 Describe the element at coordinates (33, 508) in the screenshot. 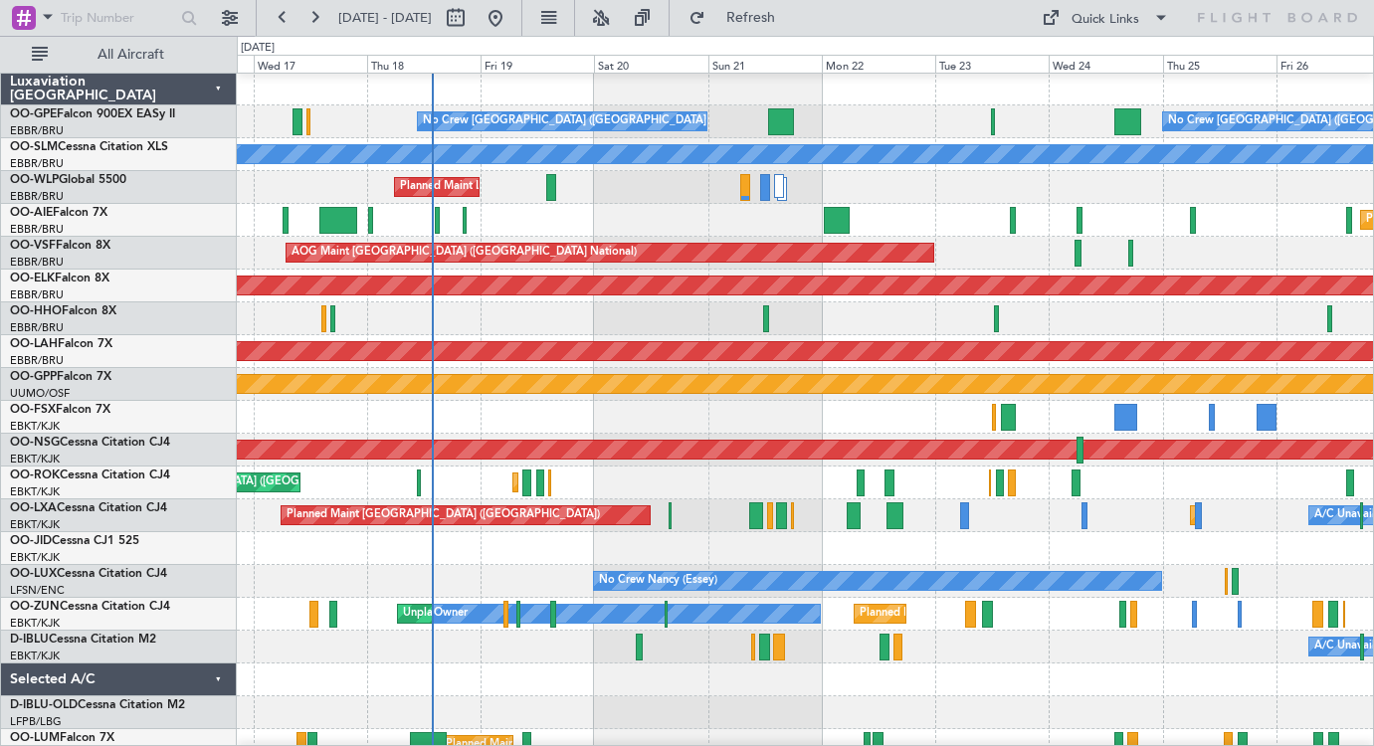

I see `span: OO-LXA` at that location.